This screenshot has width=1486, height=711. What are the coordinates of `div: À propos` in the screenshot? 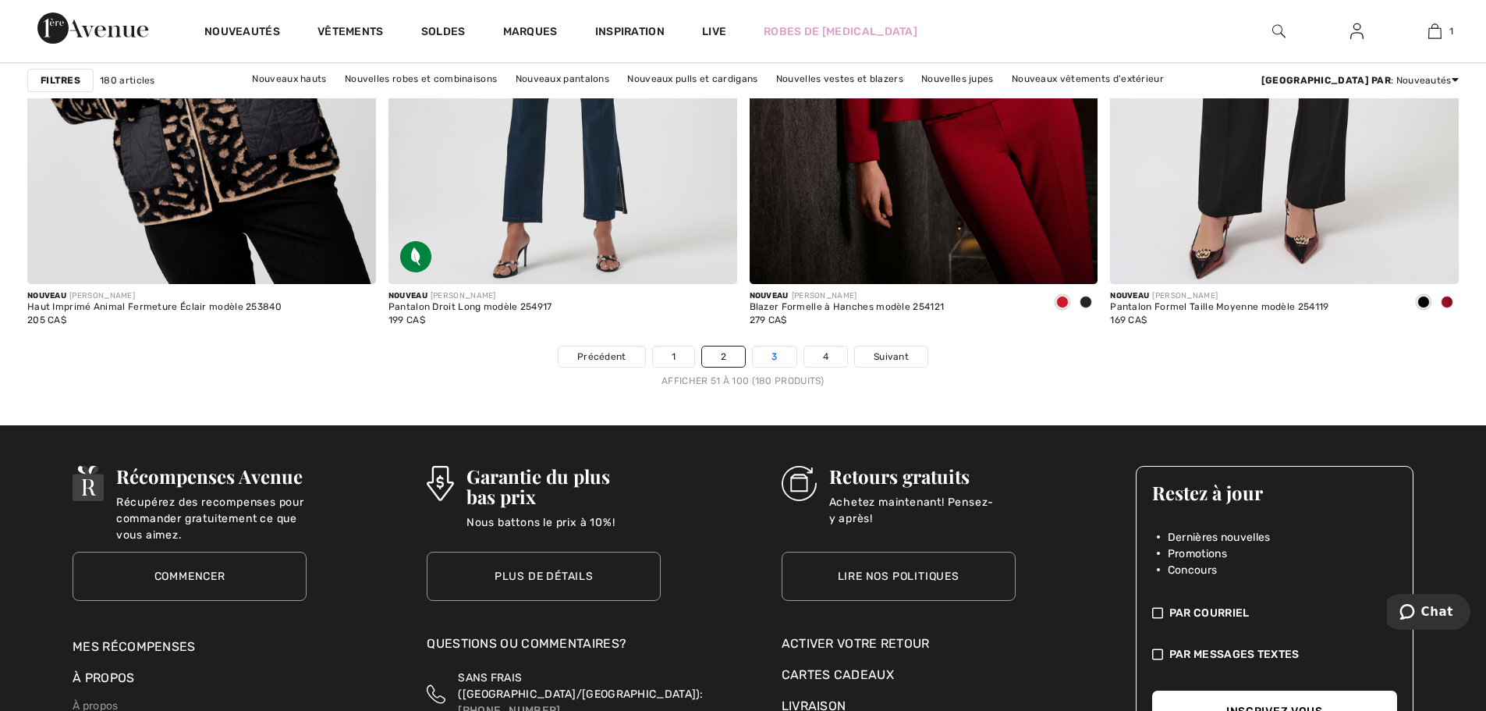 It's located at (190, 682).